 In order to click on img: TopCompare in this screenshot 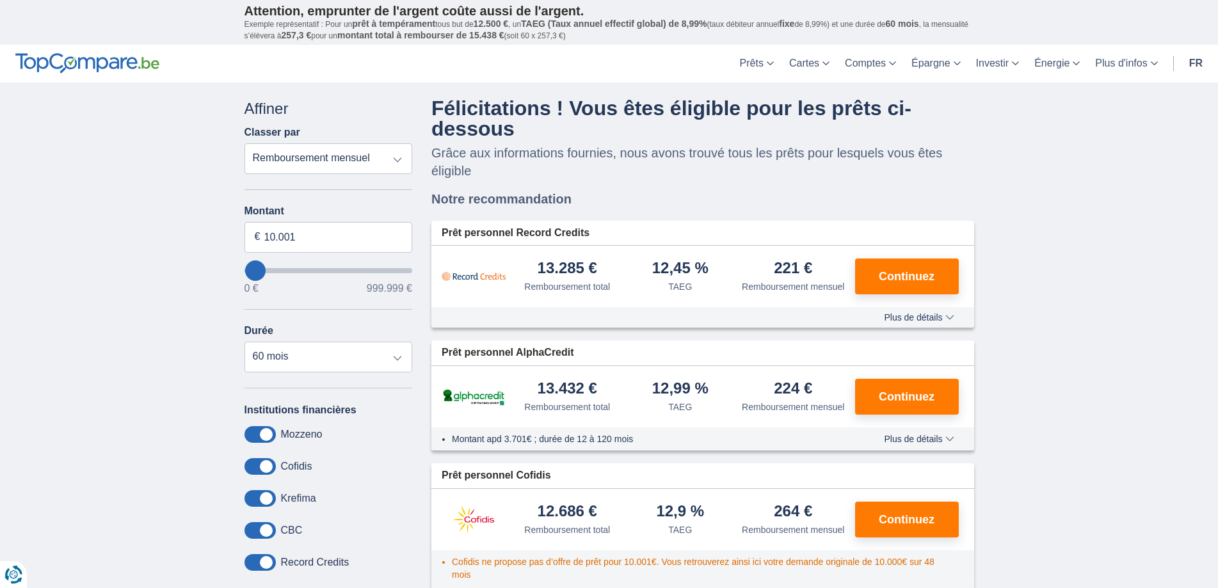, I will do `click(87, 63)`.